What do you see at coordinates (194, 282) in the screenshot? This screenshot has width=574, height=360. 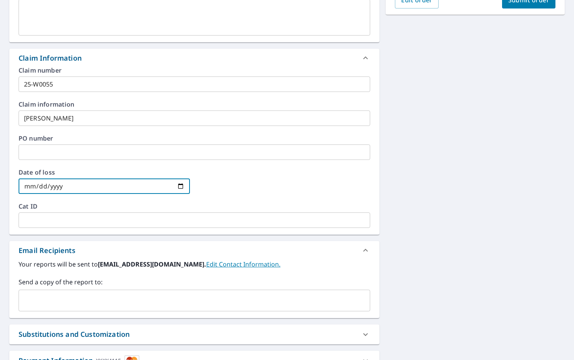 I see `label: Send a copy of the report to:` at bounding box center [194, 282].